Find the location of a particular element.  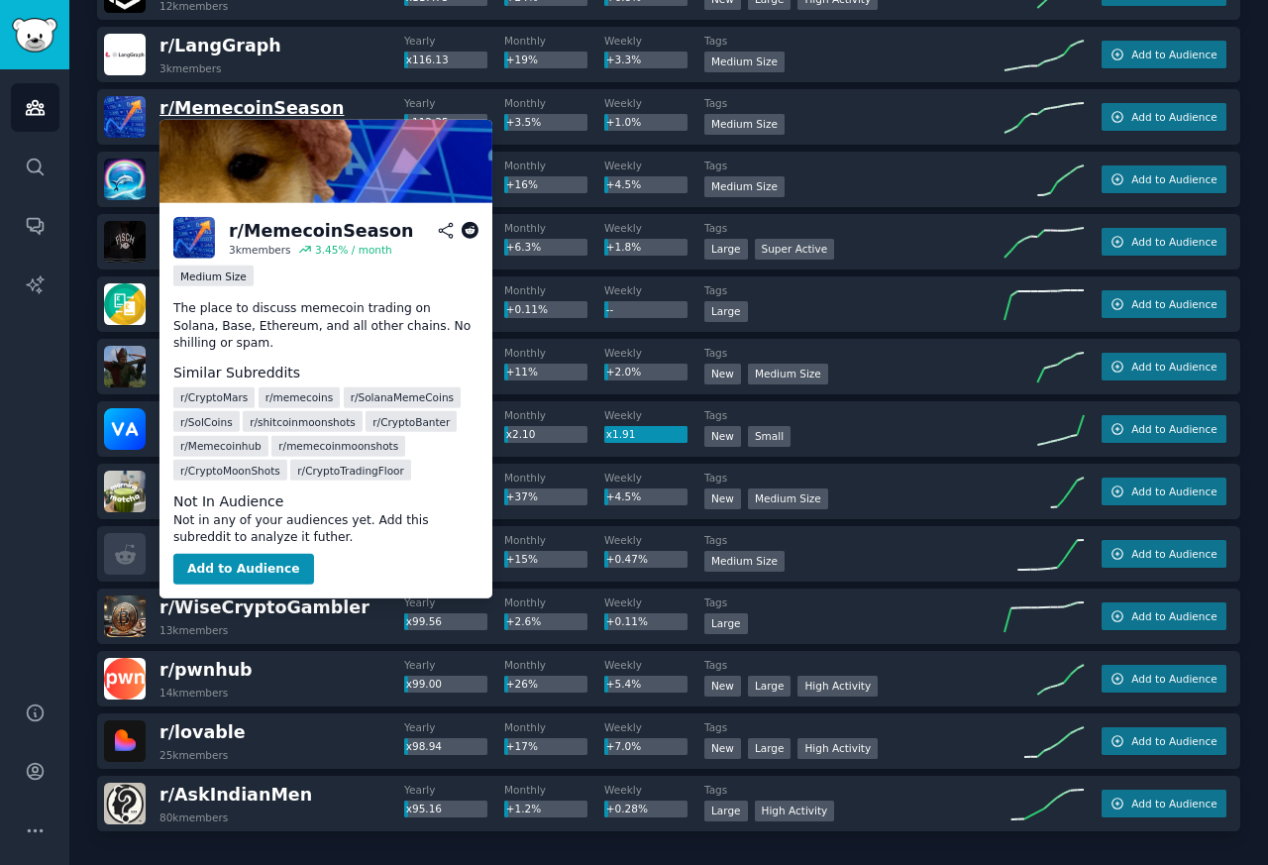

span: r/ memecoinmoonshots is located at coordinates (338, 446).